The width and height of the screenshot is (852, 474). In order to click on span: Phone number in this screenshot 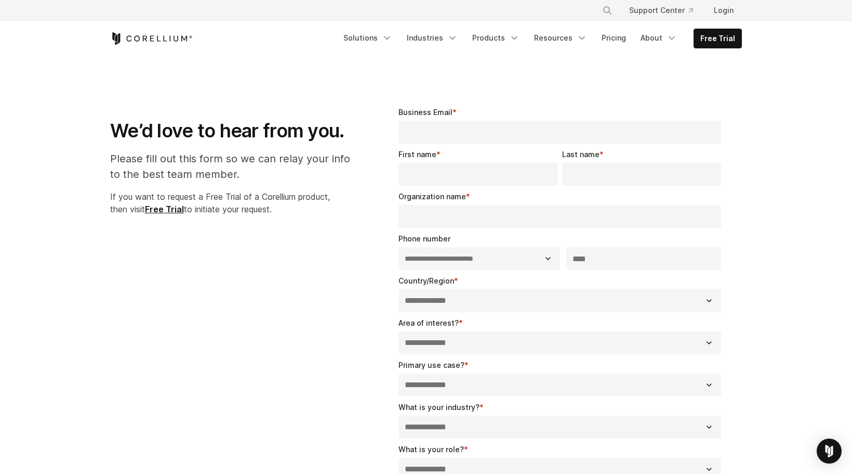, I will do `click(425, 238)`.